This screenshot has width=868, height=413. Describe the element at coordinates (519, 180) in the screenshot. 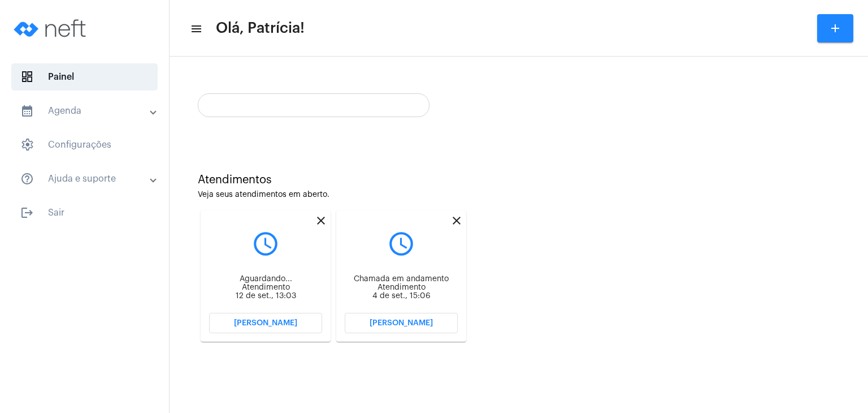

I see `div: Atendimentos` at that location.